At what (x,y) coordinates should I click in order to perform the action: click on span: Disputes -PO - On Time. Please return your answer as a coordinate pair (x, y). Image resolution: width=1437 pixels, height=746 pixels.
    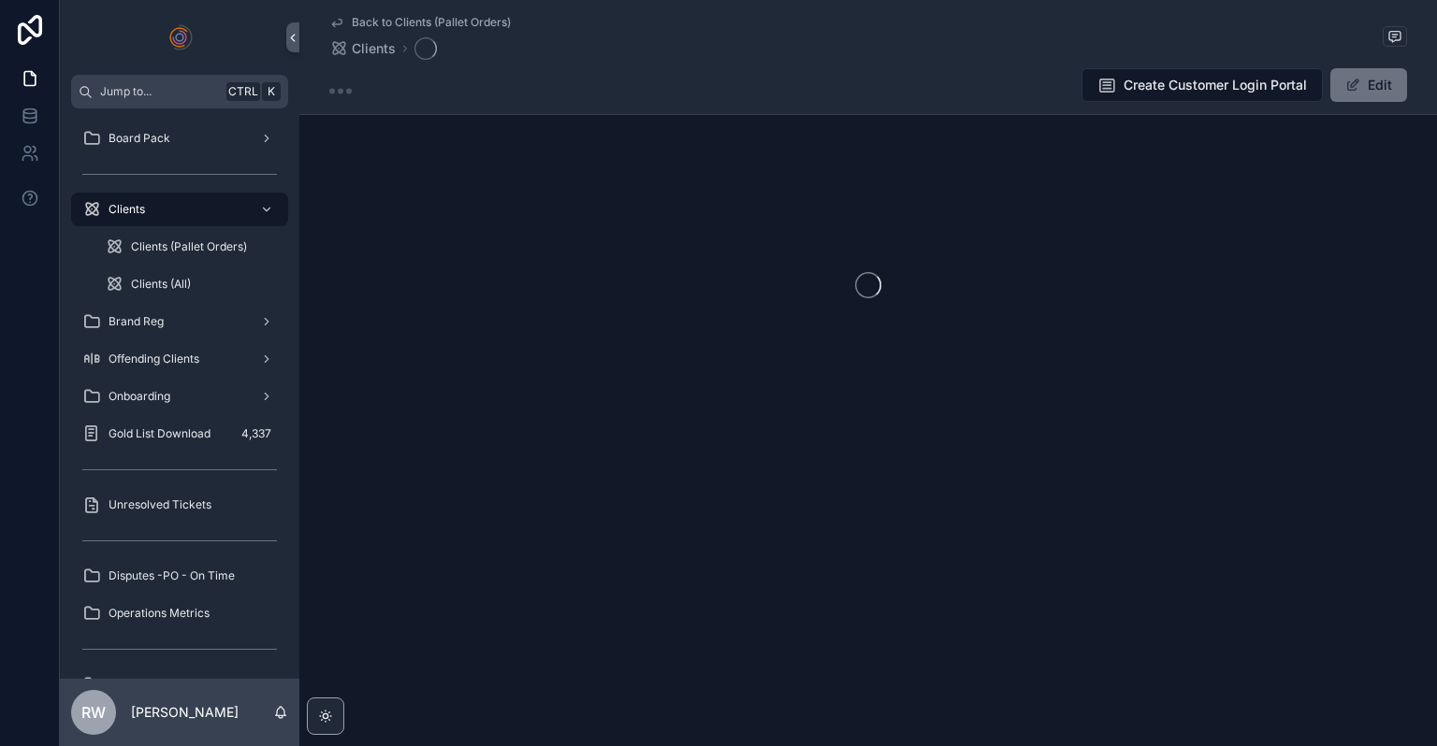
    Looking at the image, I should click on (171, 576).